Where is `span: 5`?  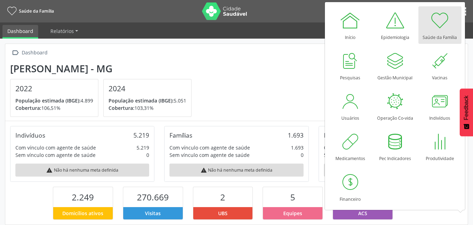
span: 5 is located at coordinates (293, 197).